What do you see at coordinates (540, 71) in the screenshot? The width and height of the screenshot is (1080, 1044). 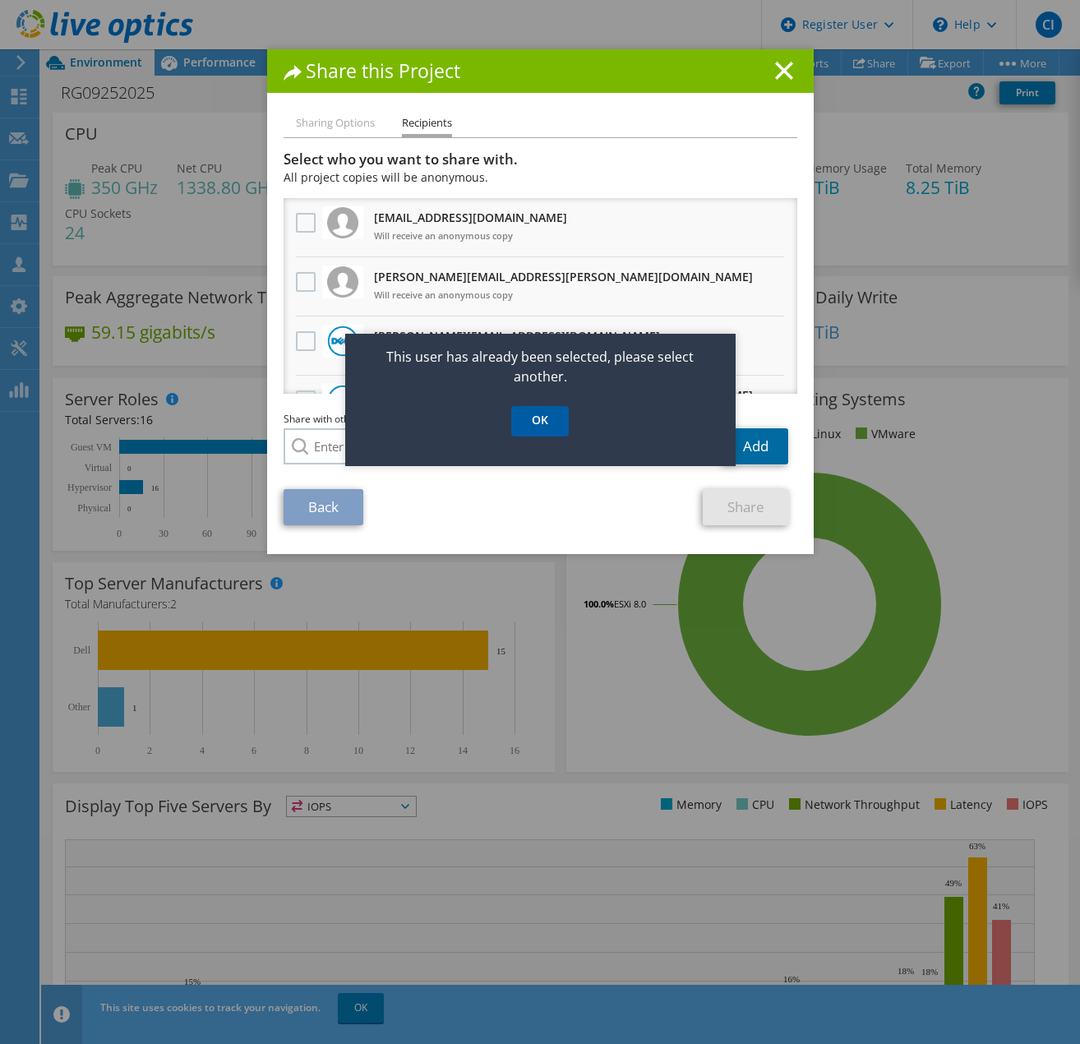 I see `h1: Share this Project` at bounding box center [540, 71].